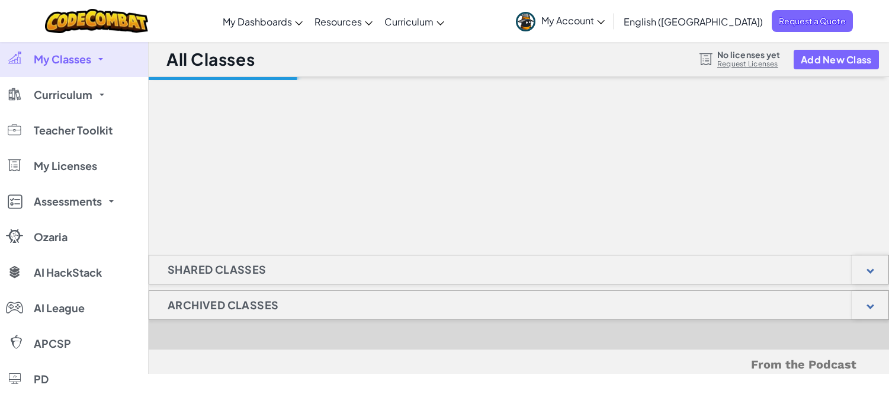  Describe the element at coordinates (749, 64) in the screenshot. I see `a: Request Licenses` at that location.